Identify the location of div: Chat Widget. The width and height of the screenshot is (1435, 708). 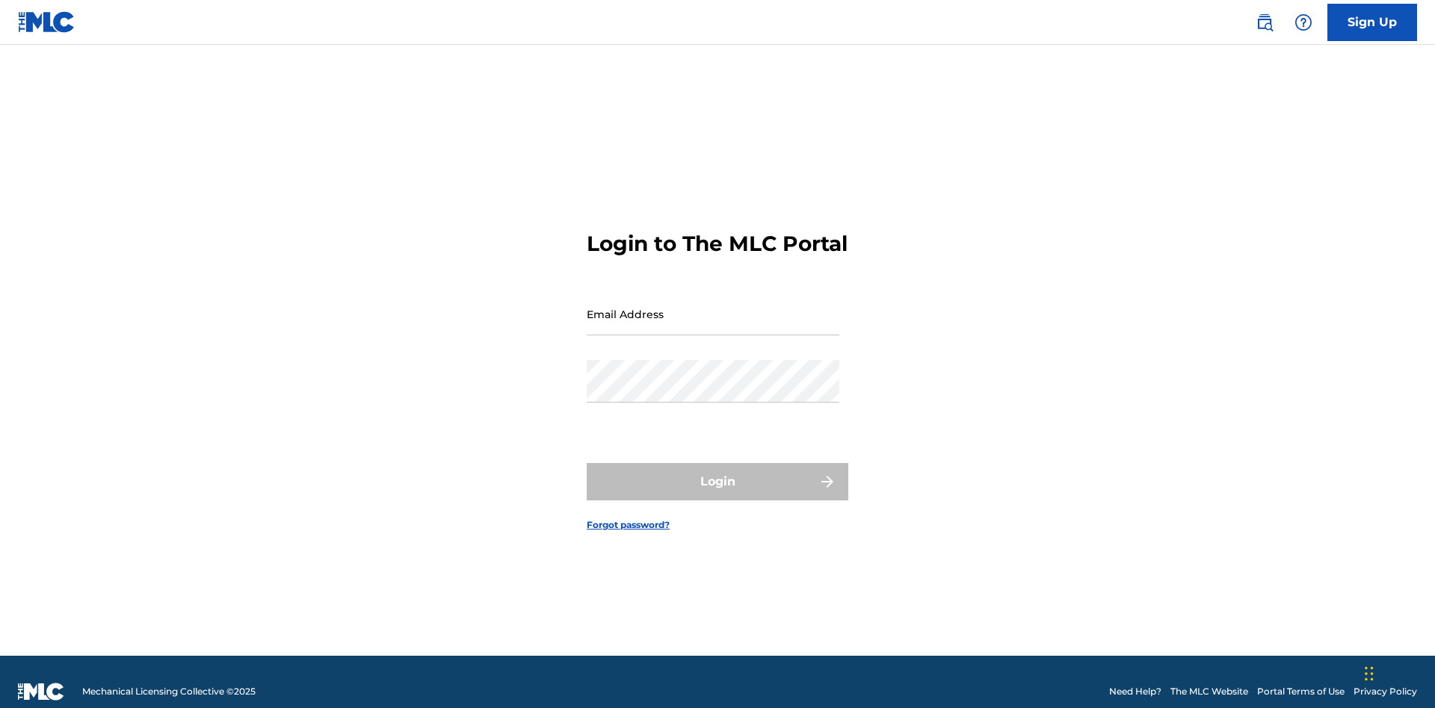
(1397, 673).